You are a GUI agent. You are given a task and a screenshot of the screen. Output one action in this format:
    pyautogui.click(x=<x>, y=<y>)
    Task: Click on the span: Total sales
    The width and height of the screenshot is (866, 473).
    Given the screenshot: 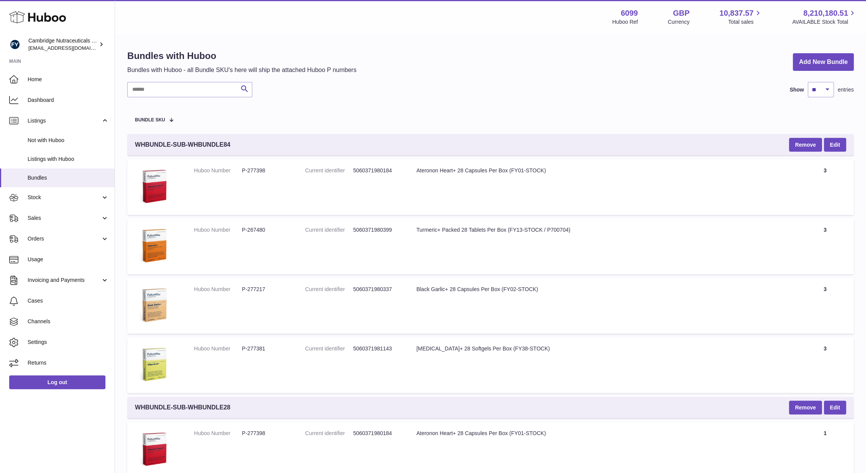 What is the action you would take?
    pyautogui.click(x=745, y=22)
    